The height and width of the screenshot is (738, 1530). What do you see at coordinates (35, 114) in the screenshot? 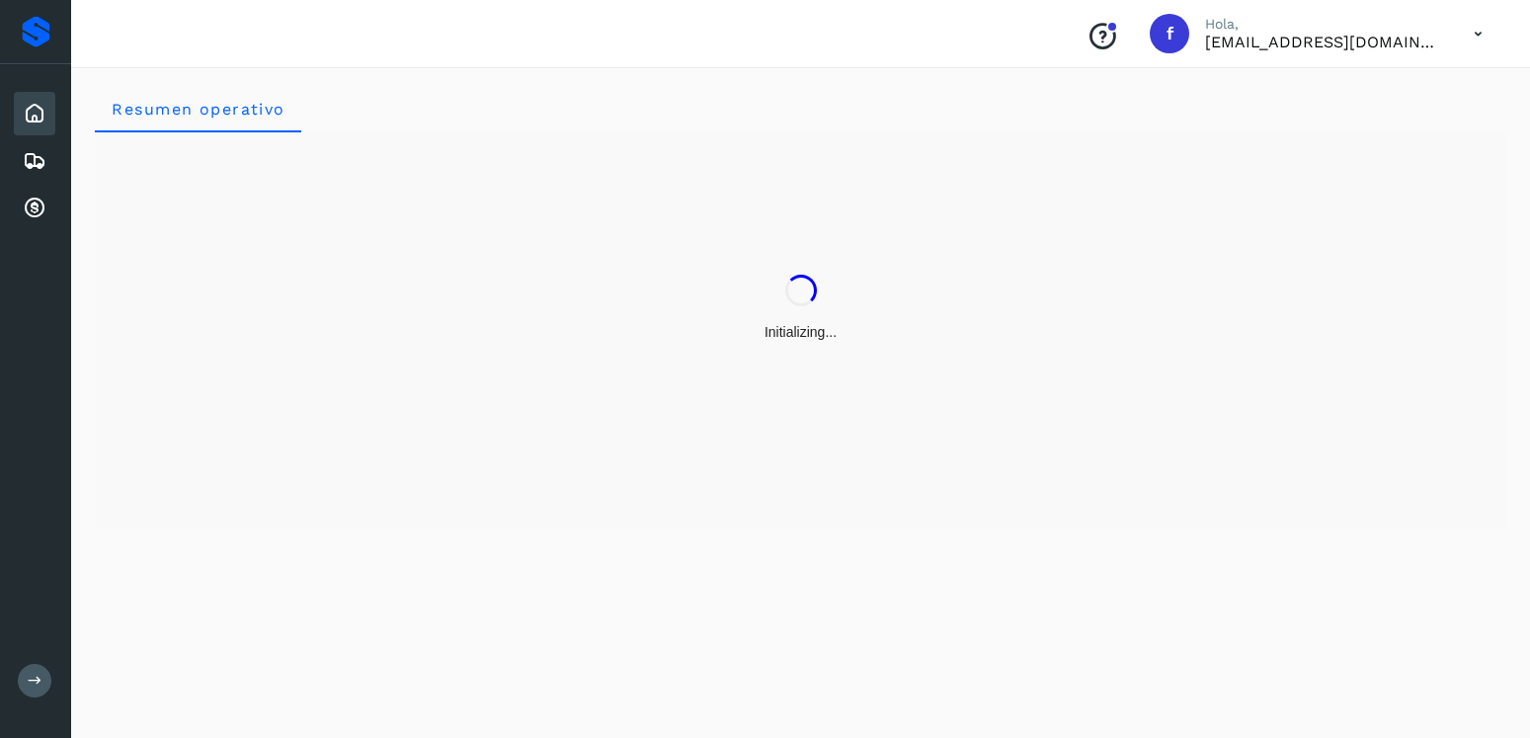
I see `div: Inicio` at bounding box center [35, 114].